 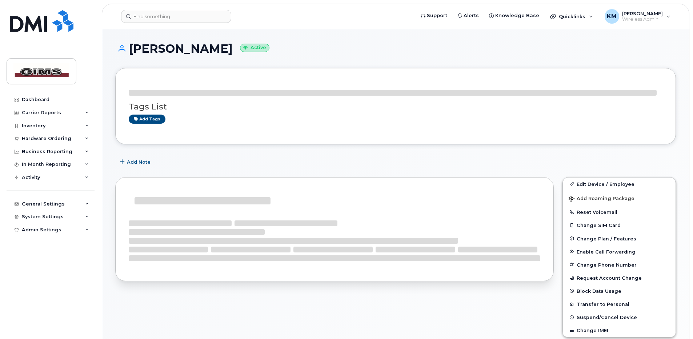 I want to click on button: Add Roaming Package, so click(x=619, y=198).